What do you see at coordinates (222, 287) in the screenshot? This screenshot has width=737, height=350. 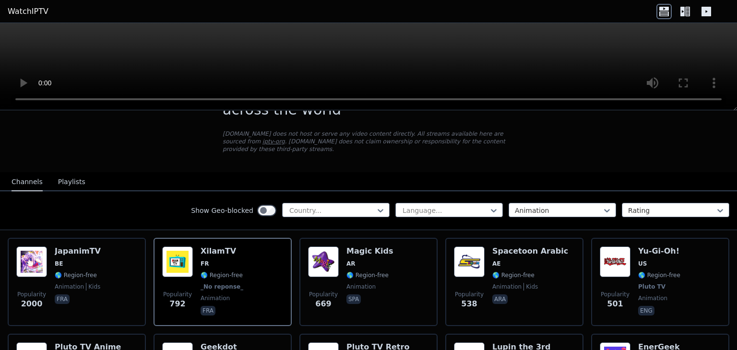 I see `span: _No reponse_` at bounding box center [222, 287].